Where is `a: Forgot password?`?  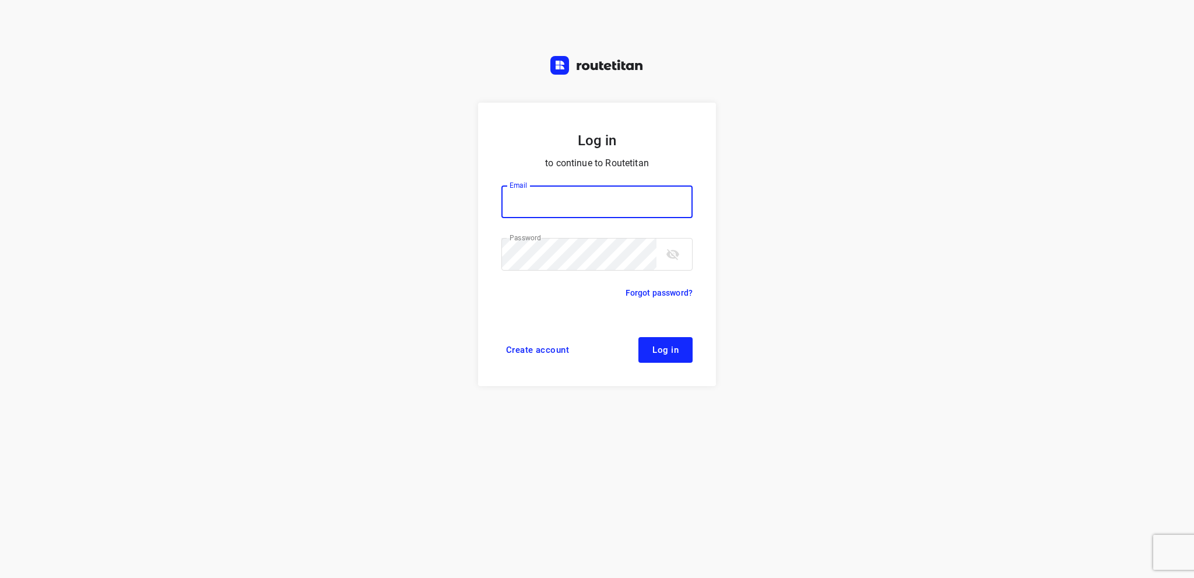
a: Forgot password? is located at coordinates (659, 293).